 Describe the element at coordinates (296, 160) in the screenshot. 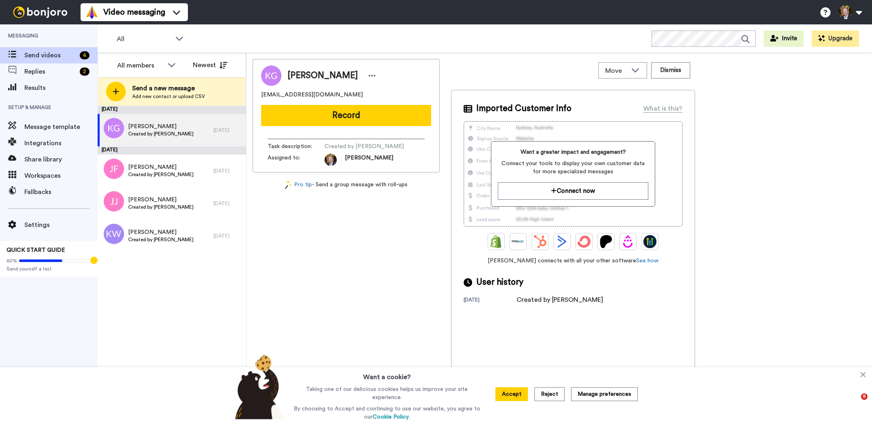

I see `span: Assigned to:` at that location.